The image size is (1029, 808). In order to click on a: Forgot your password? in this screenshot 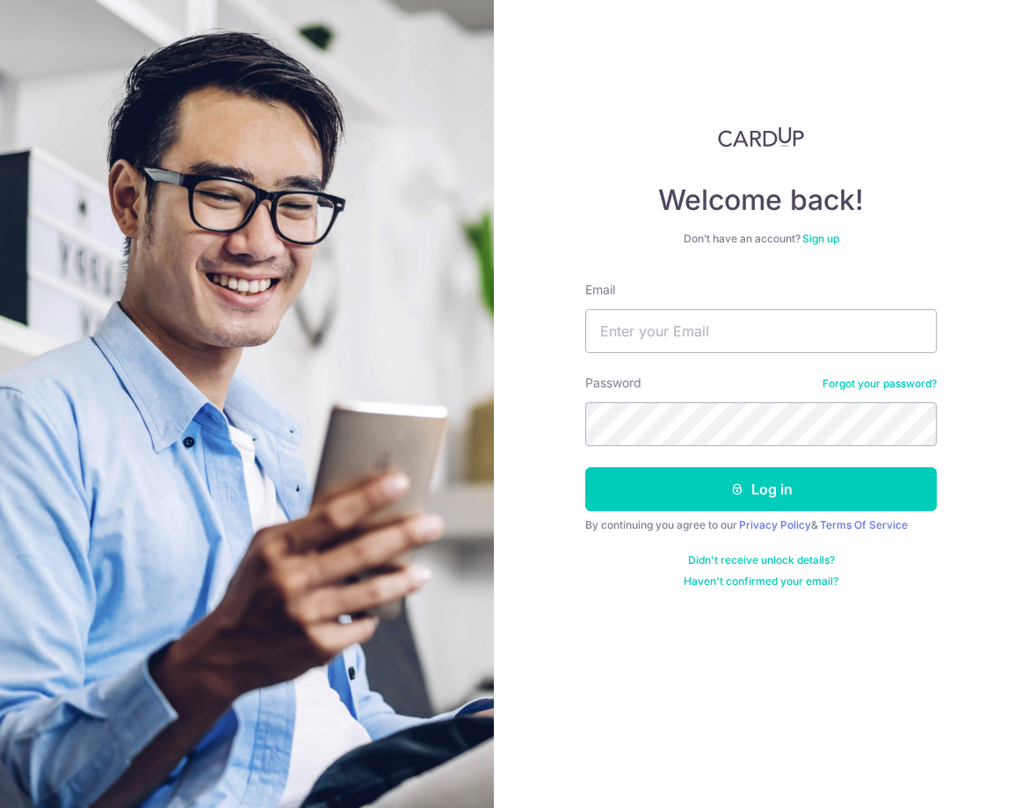, I will do `click(880, 384)`.